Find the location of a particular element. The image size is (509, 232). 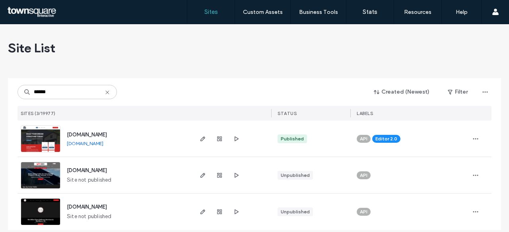

div: Published is located at coordinates (292, 139).